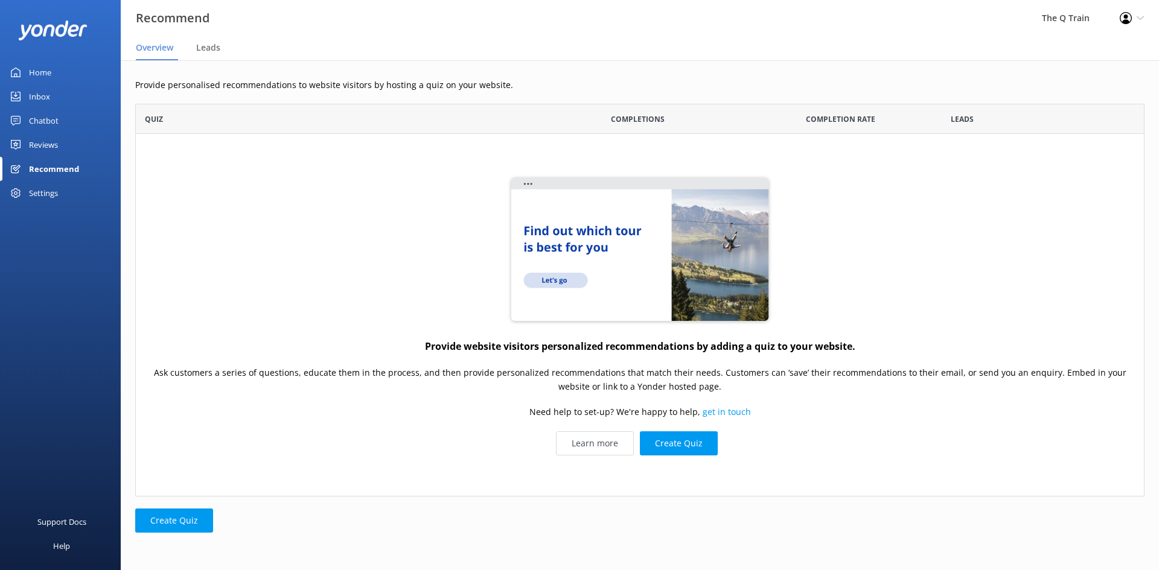  I want to click on h4: Provide website visitors personalized recommendations by adding a quiz to your website., so click(640, 347).